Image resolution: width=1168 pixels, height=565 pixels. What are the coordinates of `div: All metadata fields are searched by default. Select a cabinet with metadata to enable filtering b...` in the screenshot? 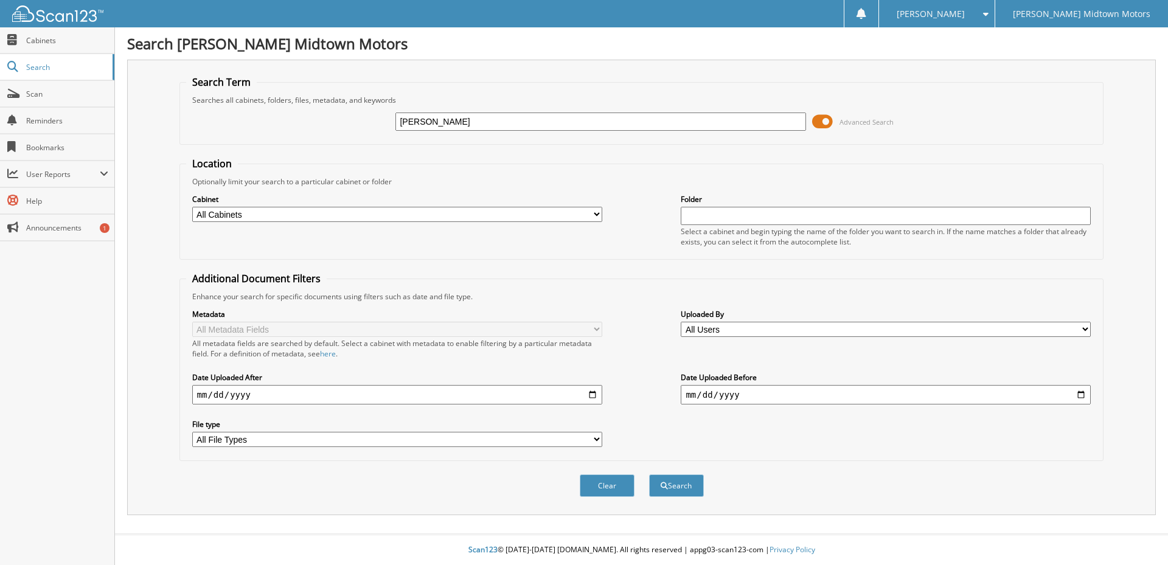 It's located at (397, 349).